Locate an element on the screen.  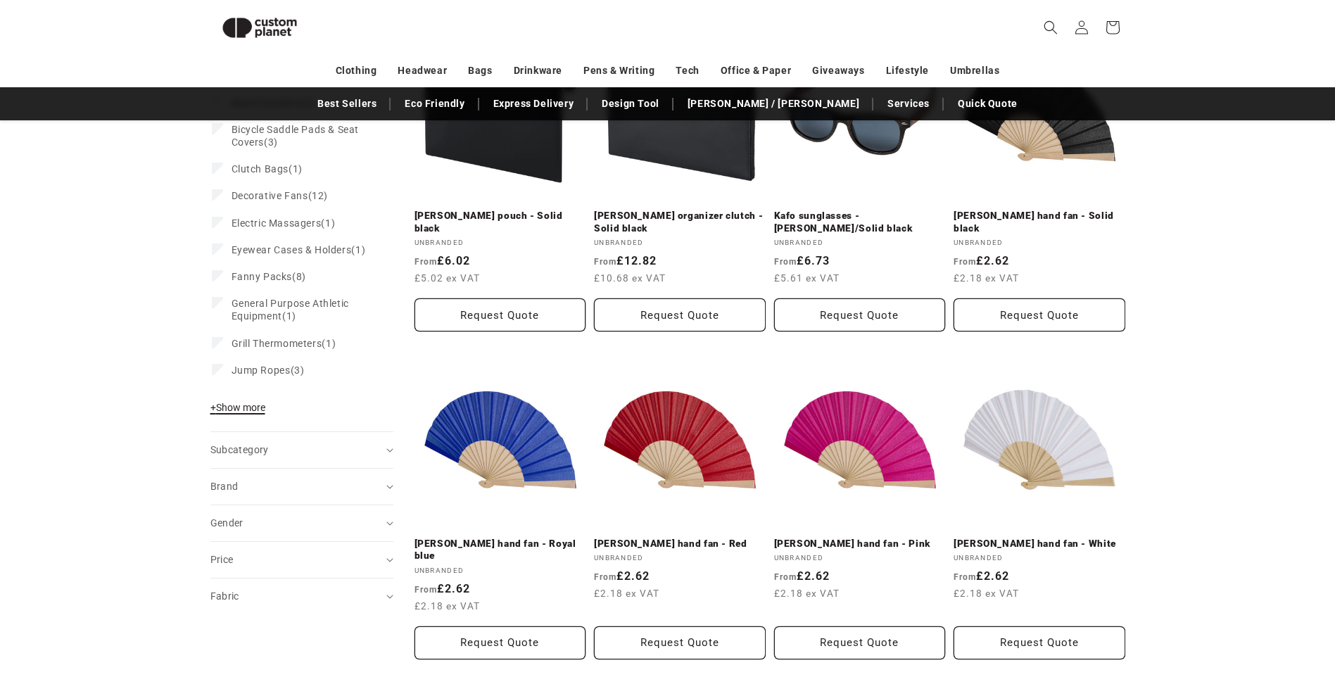
div: Chat Widget is located at coordinates (1217, 601).